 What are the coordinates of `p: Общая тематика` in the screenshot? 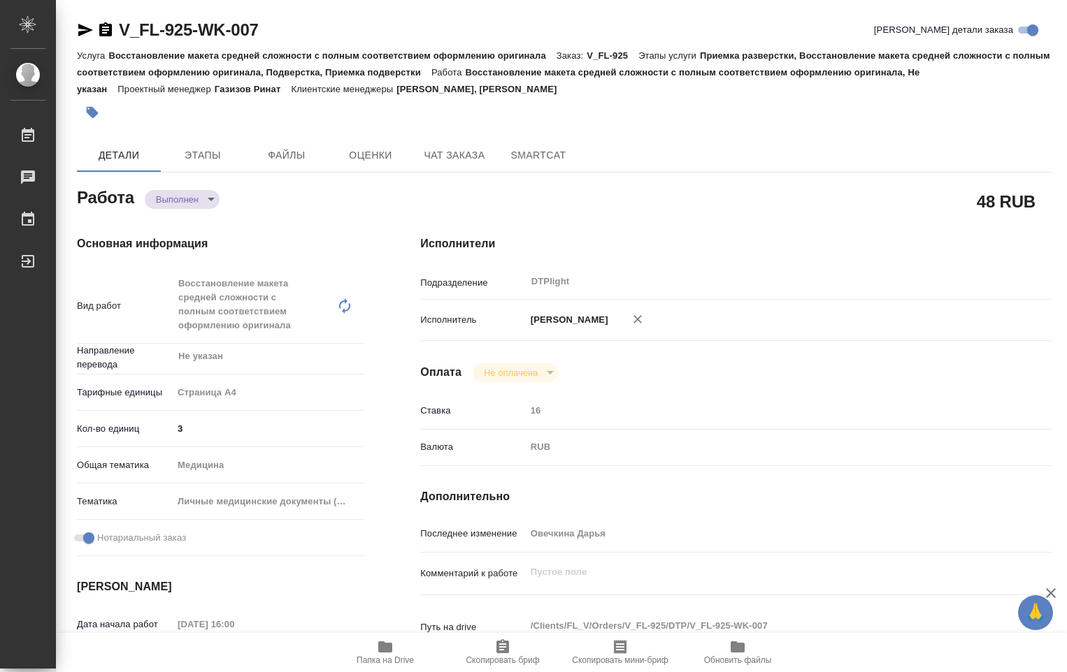 It's located at (124, 465).